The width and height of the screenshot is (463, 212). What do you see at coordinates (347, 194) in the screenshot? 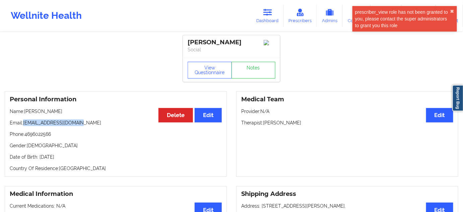
I see `h3: Shipping Address` at bounding box center [347, 194].